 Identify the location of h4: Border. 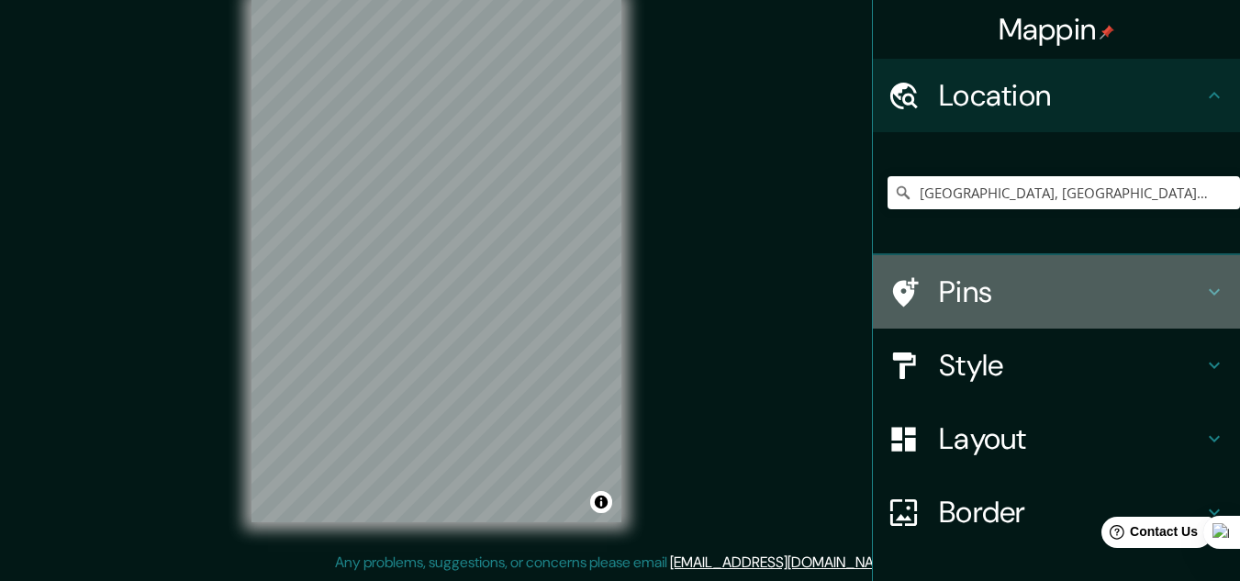
(1071, 512).